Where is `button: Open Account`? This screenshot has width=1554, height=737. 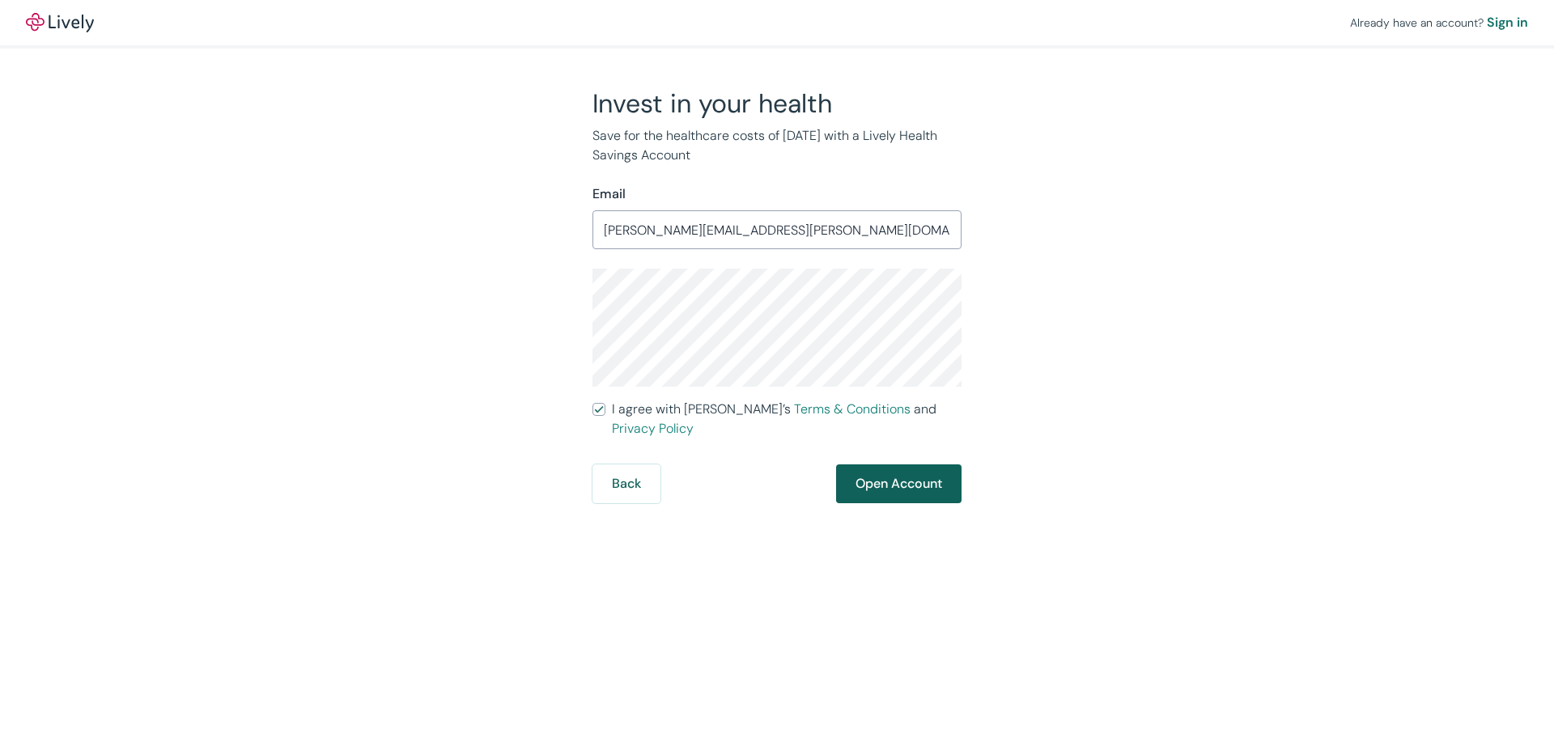 button: Open Account is located at coordinates (898, 484).